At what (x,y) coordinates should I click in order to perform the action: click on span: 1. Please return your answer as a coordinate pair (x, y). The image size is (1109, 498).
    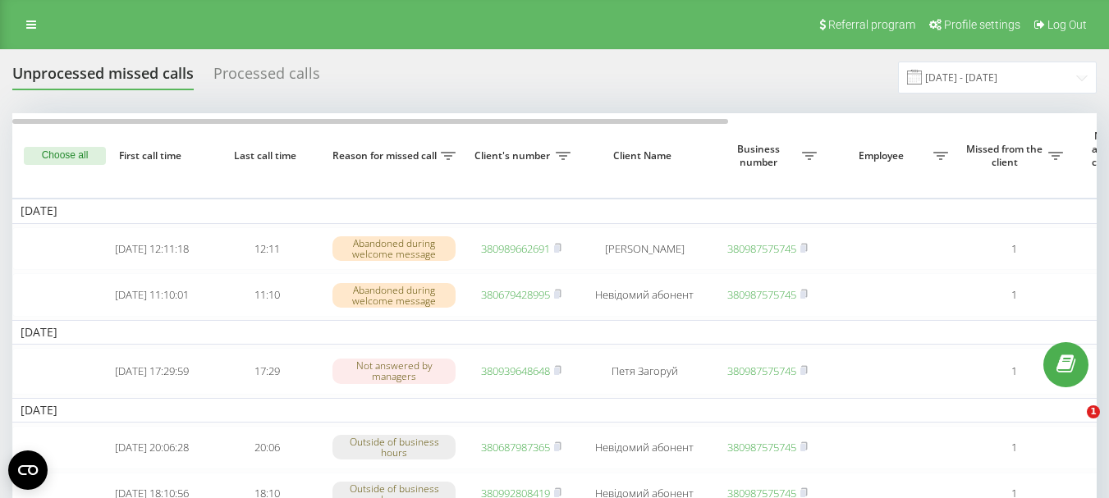
    Looking at the image, I should click on (1094, 412).